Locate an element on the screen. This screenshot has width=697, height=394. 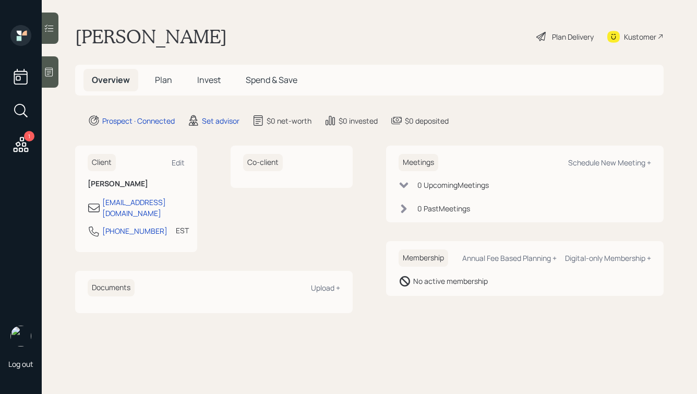
h6: Meetings is located at coordinates (419, 162).